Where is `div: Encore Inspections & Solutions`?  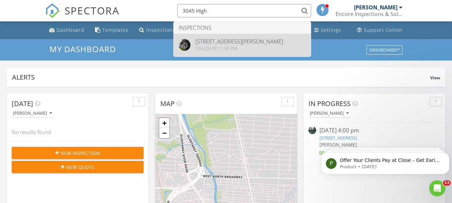 div: Encore Inspections & Solutions is located at coordinates (369, 14).